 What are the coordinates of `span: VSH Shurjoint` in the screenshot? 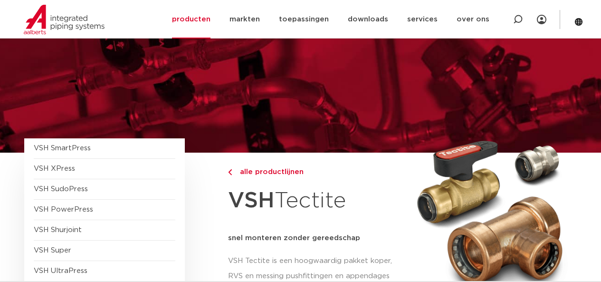 It's located at (57, 230).